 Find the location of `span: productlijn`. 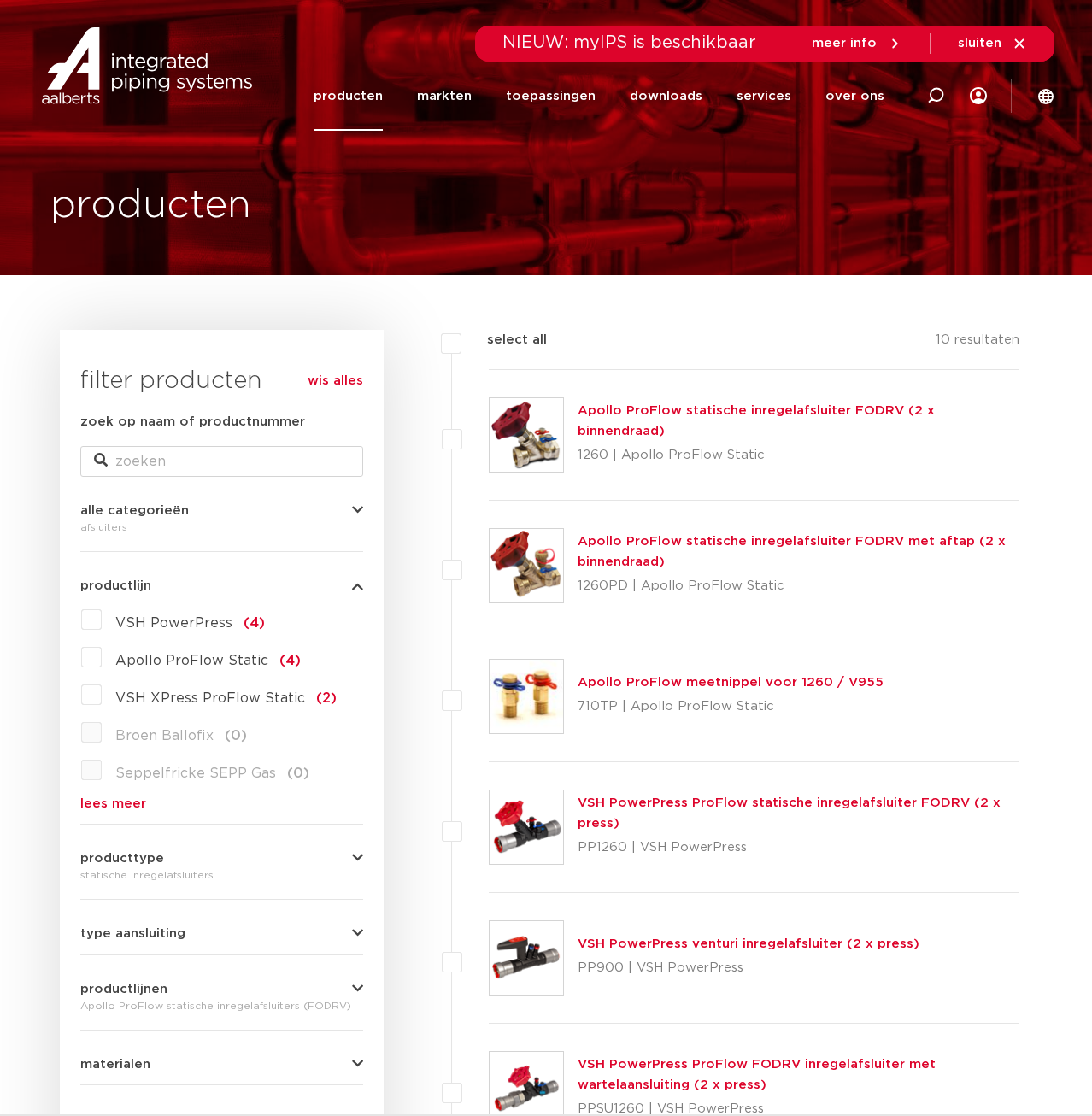

span: productlijn is located at coordinates (115, 585).